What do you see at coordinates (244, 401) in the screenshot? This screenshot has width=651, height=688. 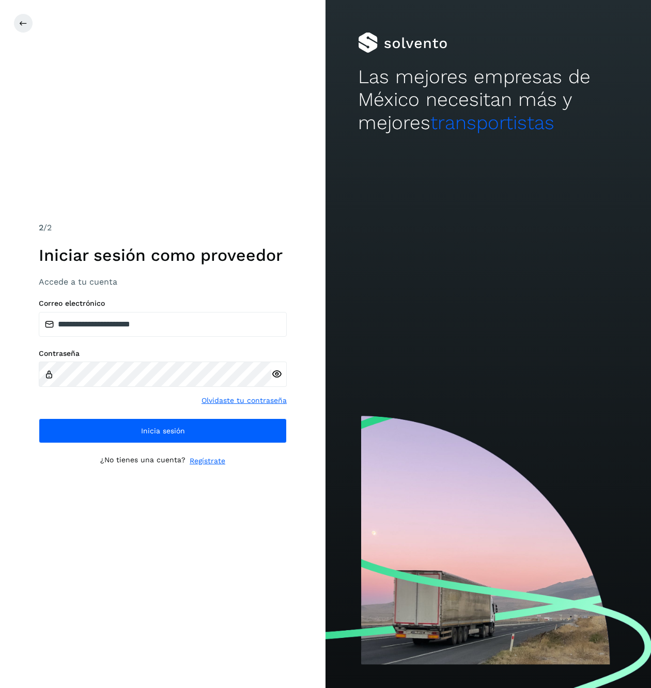 I see `a: Olvidaste tu contraseña` at bounding box center [244, 401].